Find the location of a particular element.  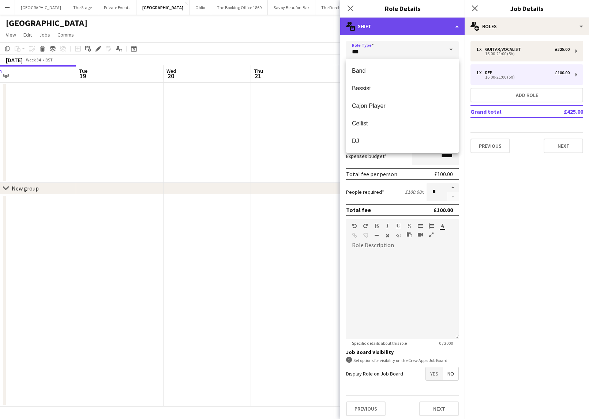

td: £425.00 is located at coordinates (561, 112).